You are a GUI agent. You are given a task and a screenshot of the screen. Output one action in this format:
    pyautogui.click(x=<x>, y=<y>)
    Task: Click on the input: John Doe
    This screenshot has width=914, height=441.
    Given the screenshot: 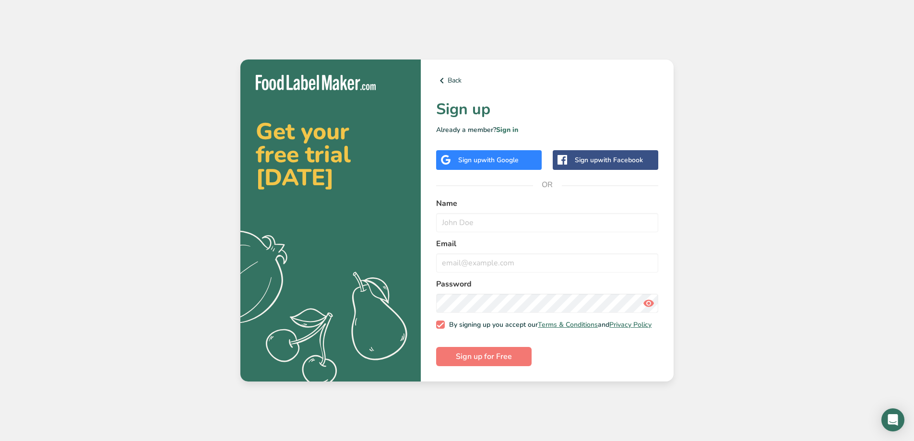 What is the action you would take?
    pyautogui.click(x=547, y=223)
    